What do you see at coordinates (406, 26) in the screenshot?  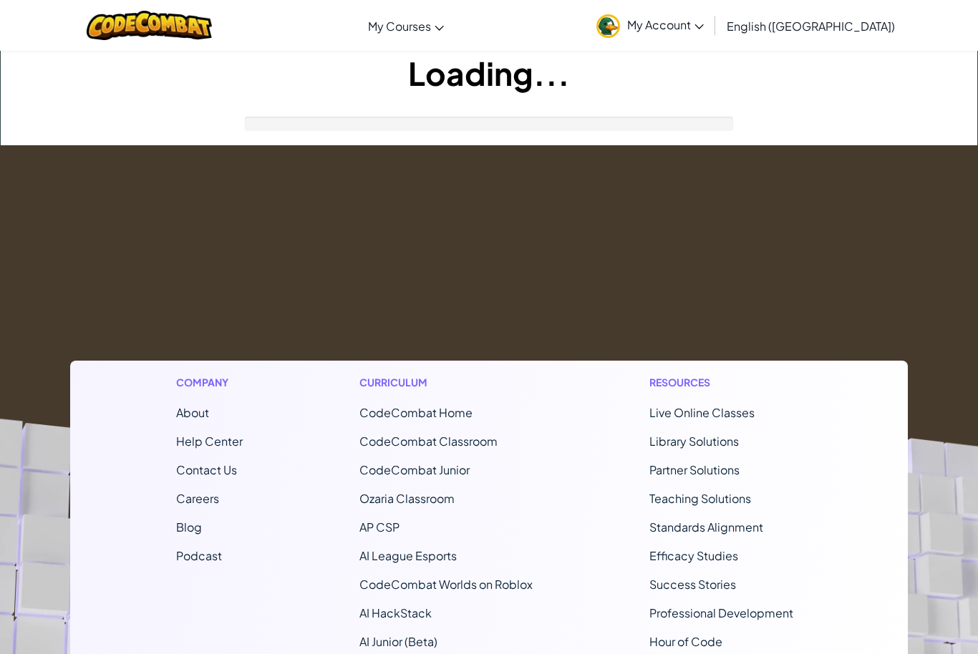 I see `a: My Courses` at bounding box center [406, 26].